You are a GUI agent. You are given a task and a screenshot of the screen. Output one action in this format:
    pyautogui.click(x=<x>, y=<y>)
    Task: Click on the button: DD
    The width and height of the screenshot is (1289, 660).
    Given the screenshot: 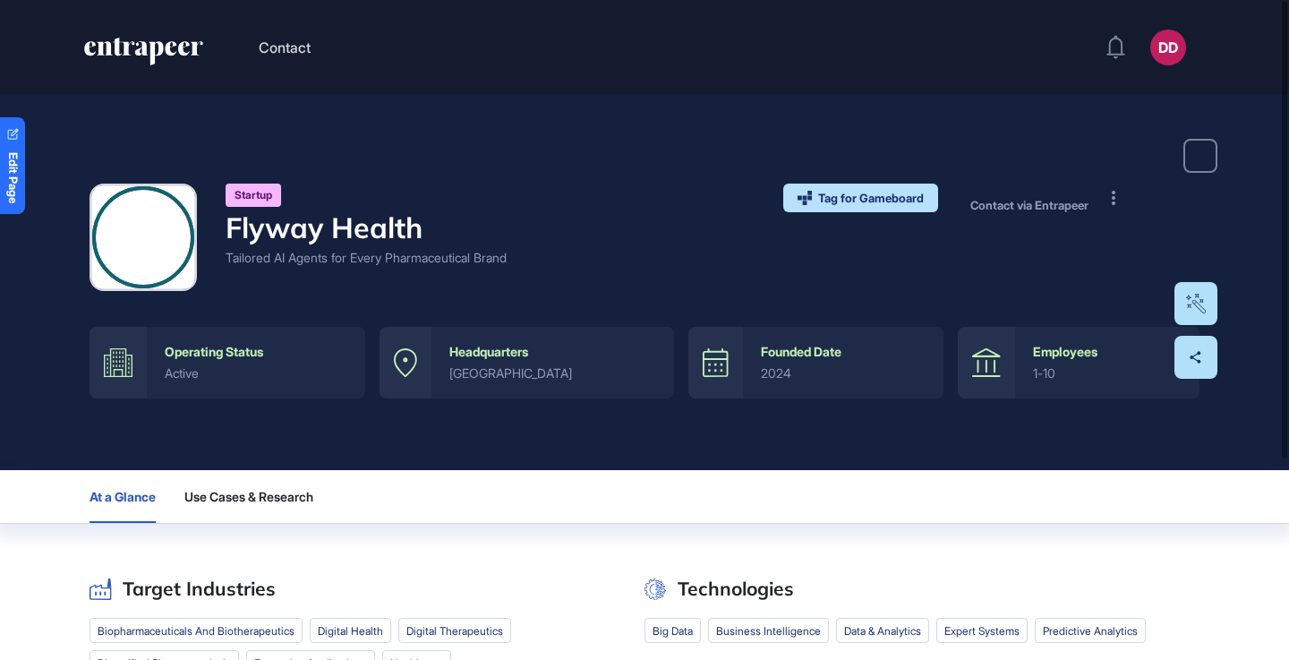 What is the action you would take?
    pyautogui.click(x=1168, y=47)
    